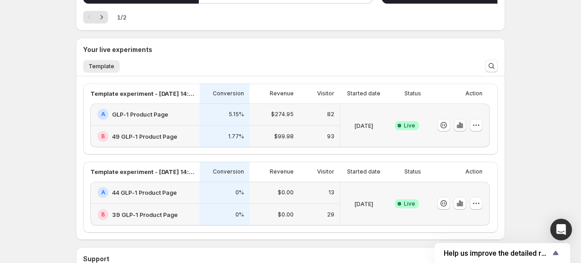  I want to click on button: Next, so click(102, 17).